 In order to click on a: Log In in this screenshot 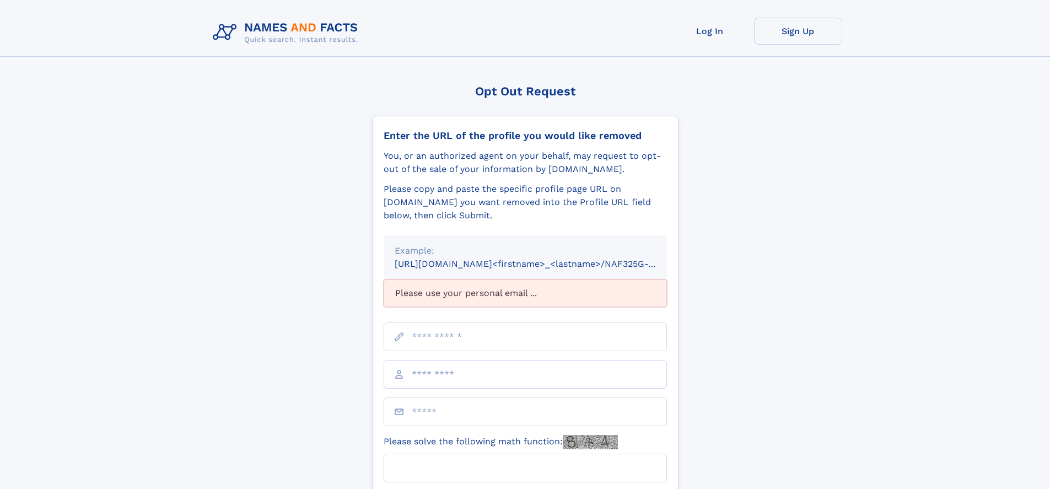, I will do `click(710, 31)`.